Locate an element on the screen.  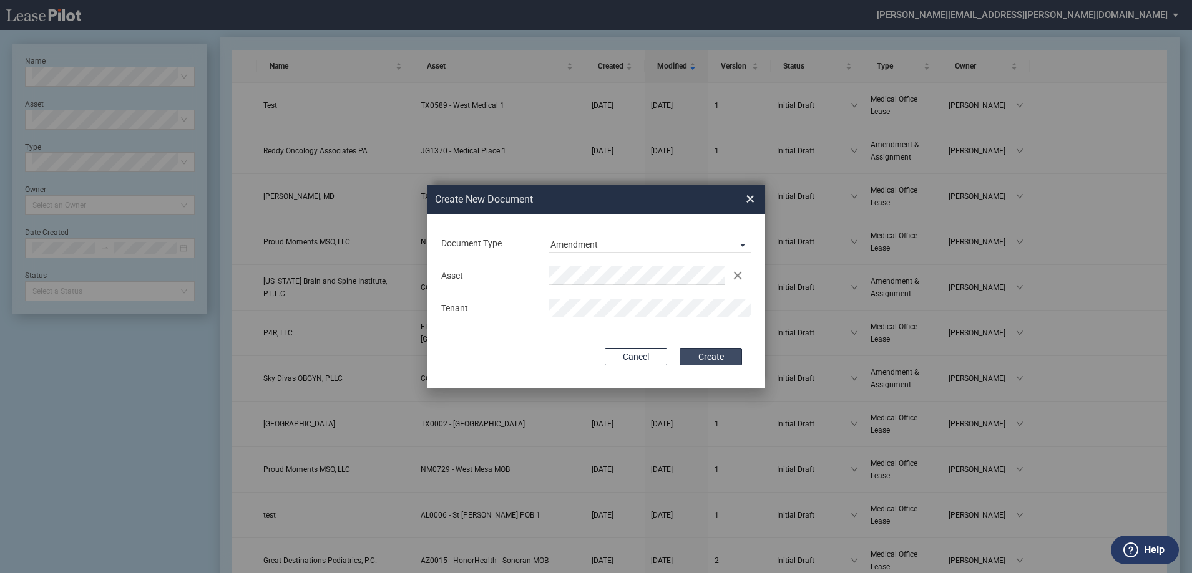
md-dialog: Create New ... is located at coordinates (596, 287).